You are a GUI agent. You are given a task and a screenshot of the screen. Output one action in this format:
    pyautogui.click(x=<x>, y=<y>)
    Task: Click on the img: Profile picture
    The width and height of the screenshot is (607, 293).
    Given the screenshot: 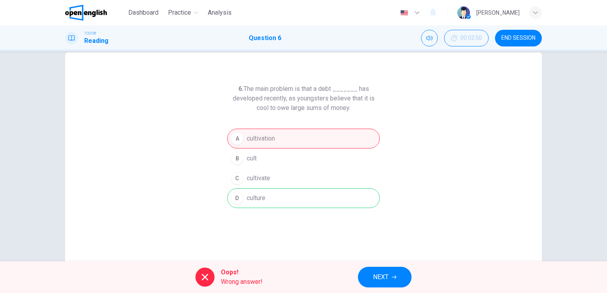 What is the action you would take?
    pyautogui.click(x=463, y=13)
    